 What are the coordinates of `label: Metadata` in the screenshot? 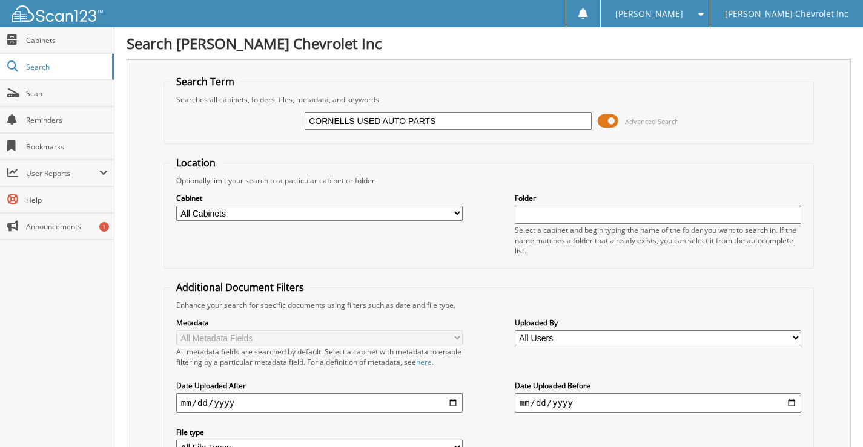 It's located at (320, 323).